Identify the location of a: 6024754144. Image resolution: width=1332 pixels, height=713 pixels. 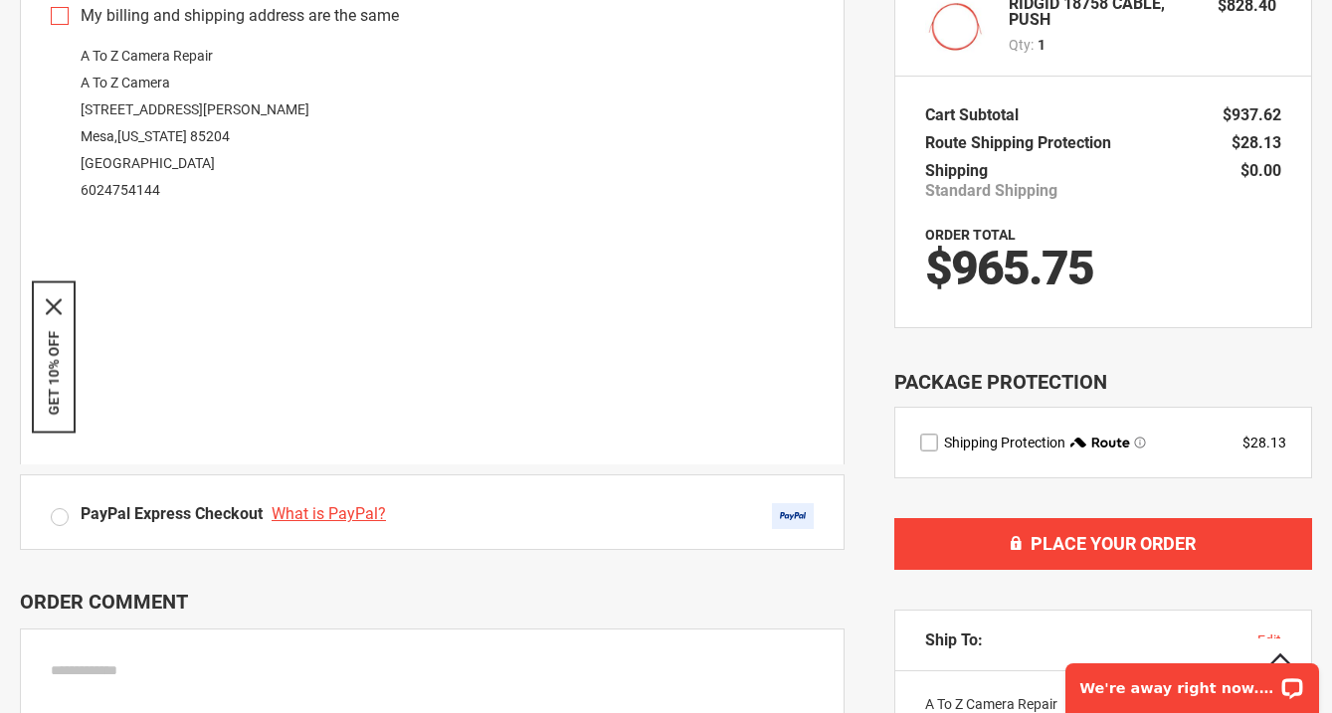
(120, 190).